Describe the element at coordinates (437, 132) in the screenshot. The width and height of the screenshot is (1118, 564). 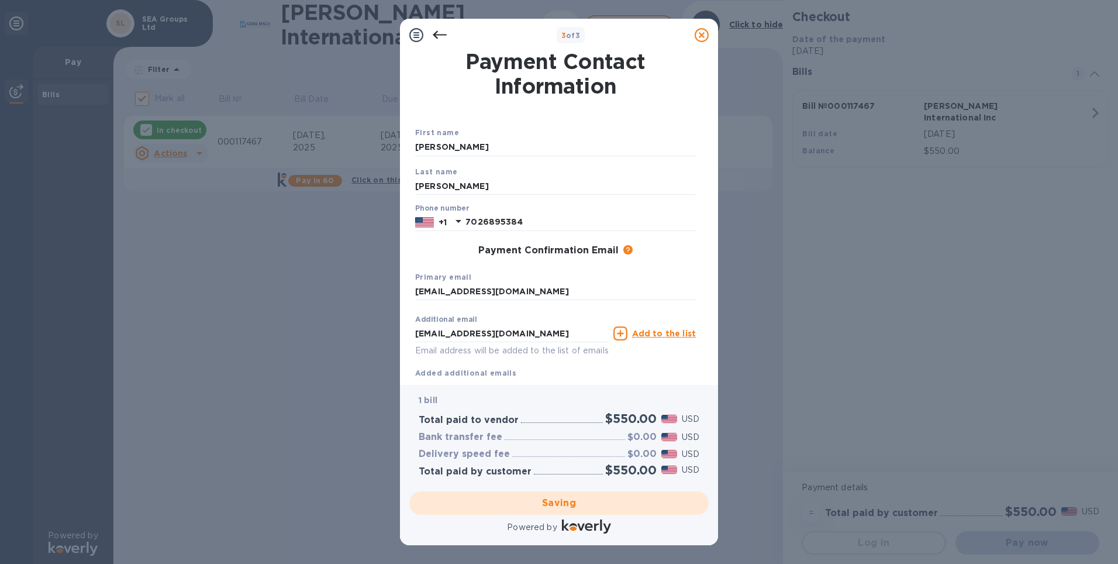
I see `b: First name` at that location.